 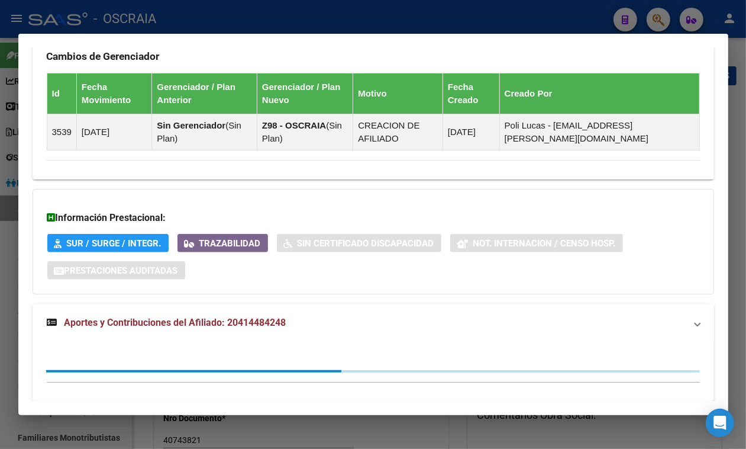 I want to click on button: SUR / SURGE / INTEGR., so click(x=108, y=243).